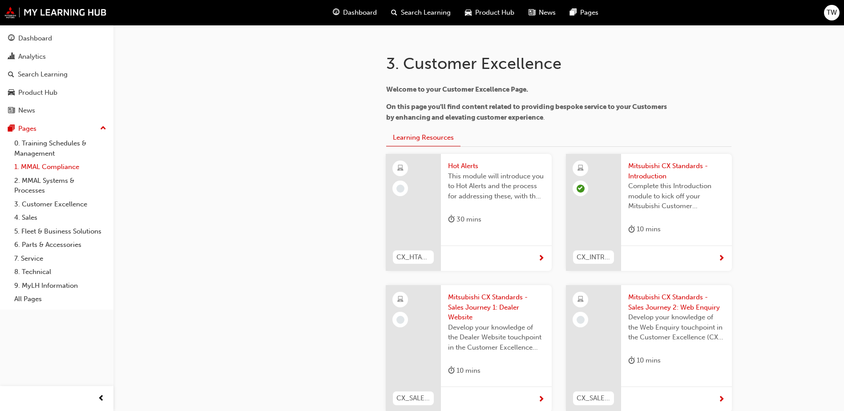 Image resolution: width=844 pixels, height=411 pixels. Describe the element at coordinates (60, 272) in the screenshot. I see `a: 8. Technical` at that location.